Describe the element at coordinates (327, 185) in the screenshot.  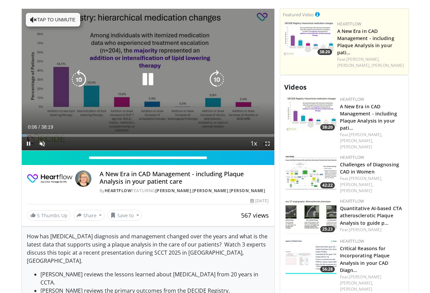
I see `span: 42:22` at that location.